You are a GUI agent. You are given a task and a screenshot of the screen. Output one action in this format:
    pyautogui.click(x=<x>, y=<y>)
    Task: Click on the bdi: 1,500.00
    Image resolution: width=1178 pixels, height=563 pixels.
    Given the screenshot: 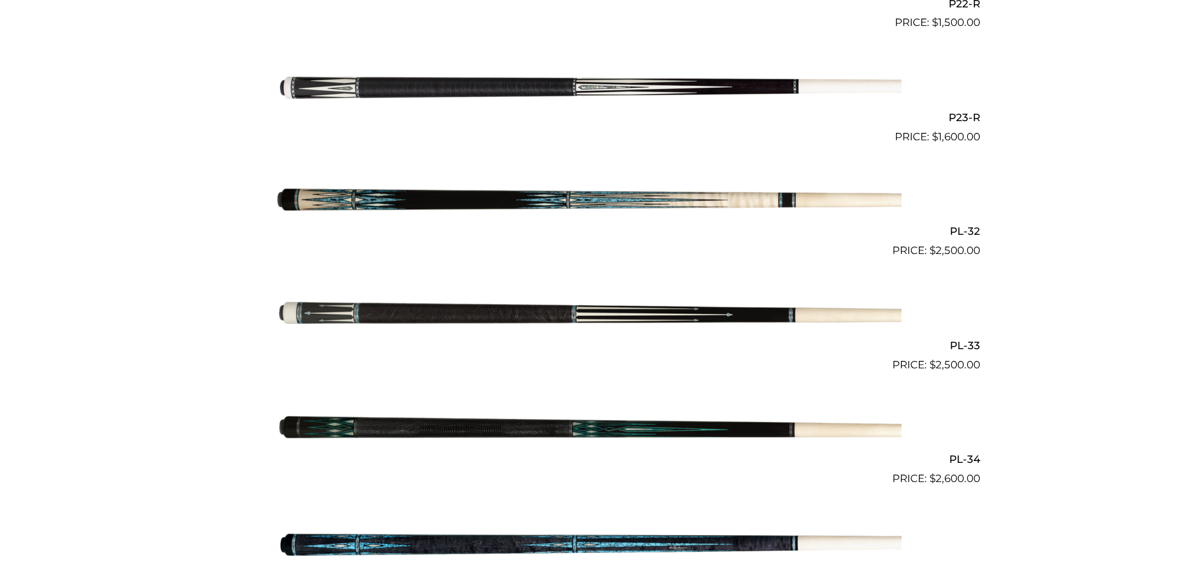 What is the action you would take?
    pyautogui.click(x=956, y=22)
    